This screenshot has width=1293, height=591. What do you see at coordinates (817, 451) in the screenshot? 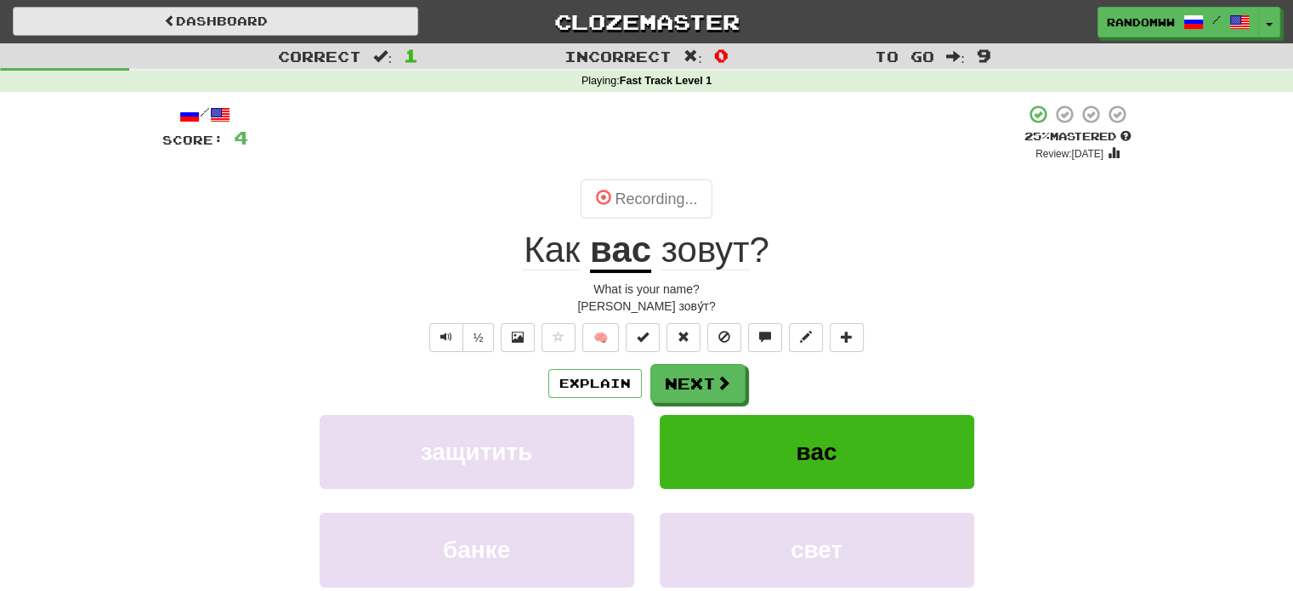
I see `span: вас` at bounding box center [817, 451].